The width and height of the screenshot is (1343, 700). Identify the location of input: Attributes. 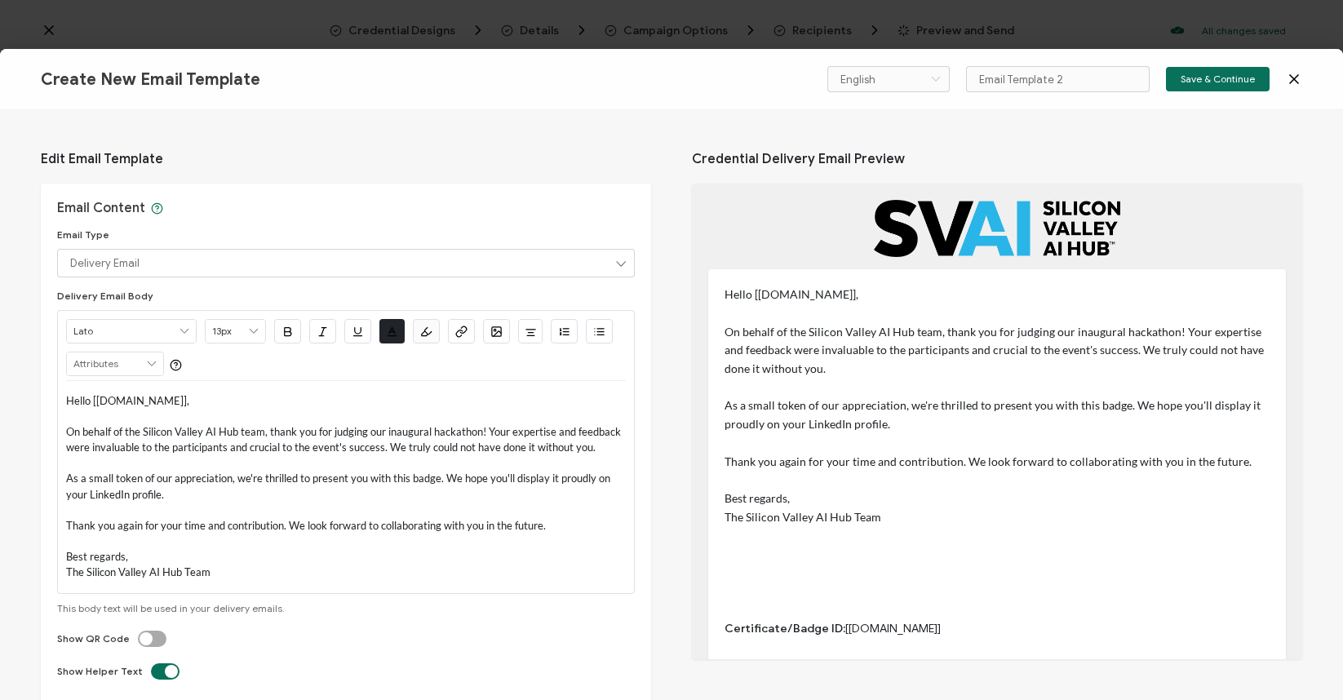
(115, 364).